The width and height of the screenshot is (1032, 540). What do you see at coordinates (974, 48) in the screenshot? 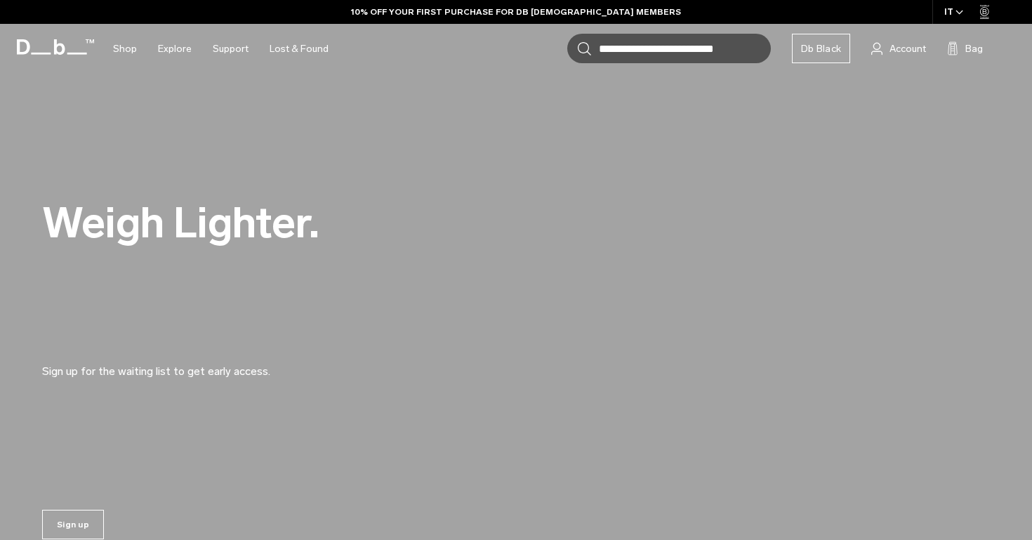
I see `span: Bag` at bounding box center [974, 48].